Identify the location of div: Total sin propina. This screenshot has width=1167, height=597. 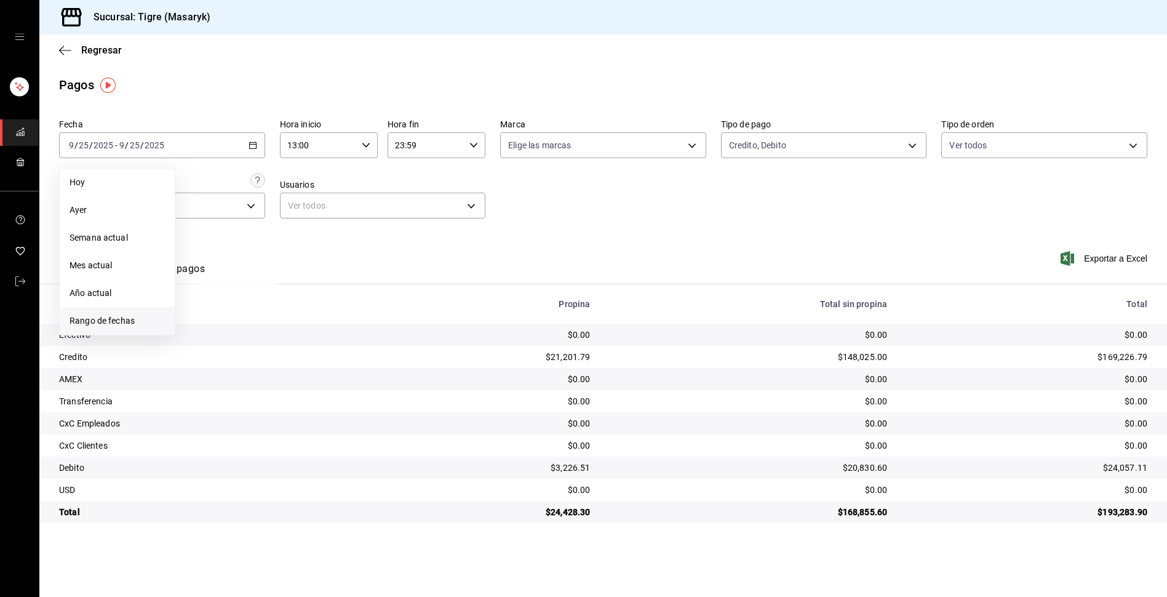
(749, 304).